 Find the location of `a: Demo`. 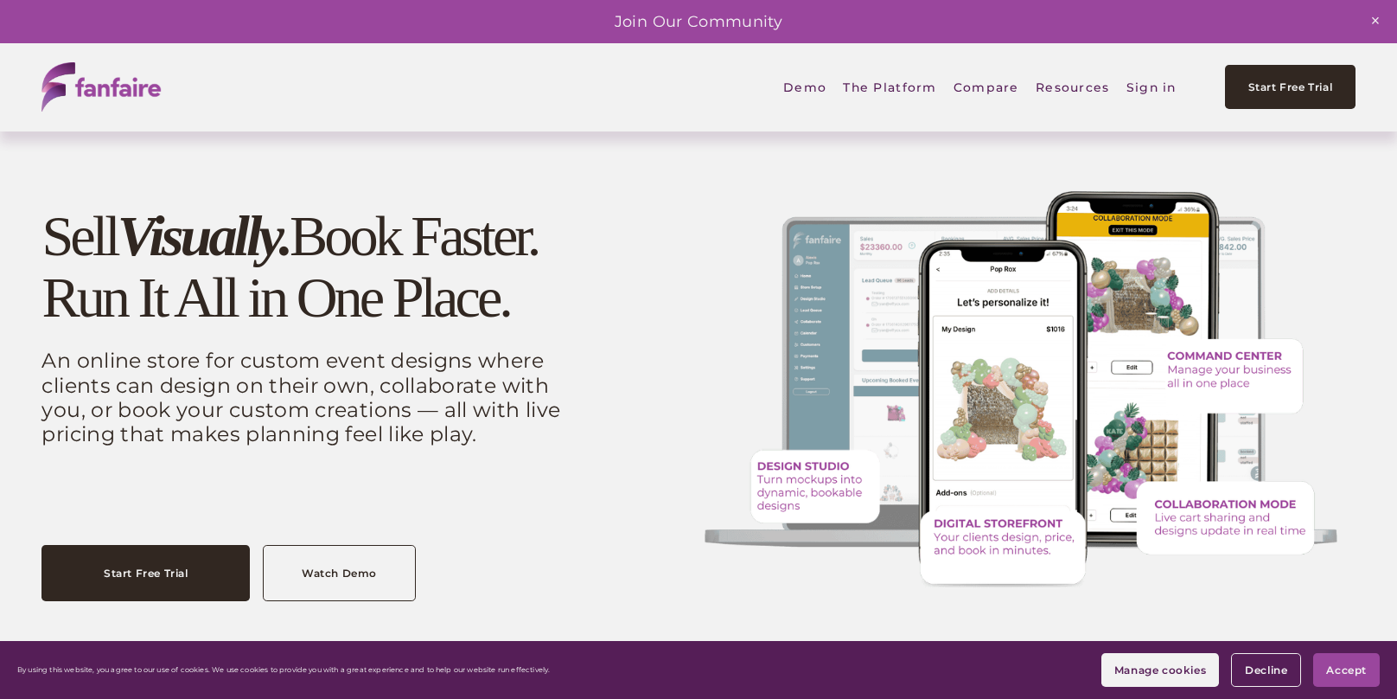

a: Demo is located at coordinates (805, 86).